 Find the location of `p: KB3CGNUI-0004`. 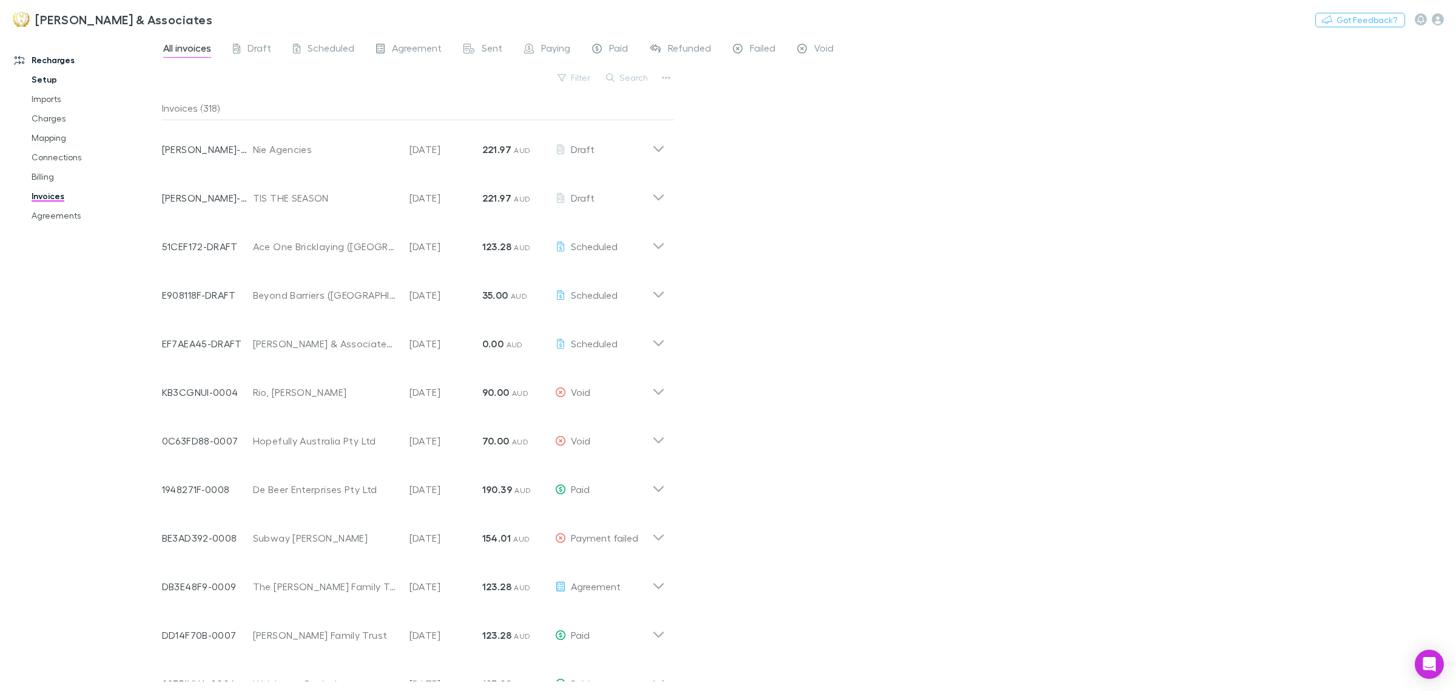

p: KB3CGNUI-0004 is located at coordinates (208, 392).